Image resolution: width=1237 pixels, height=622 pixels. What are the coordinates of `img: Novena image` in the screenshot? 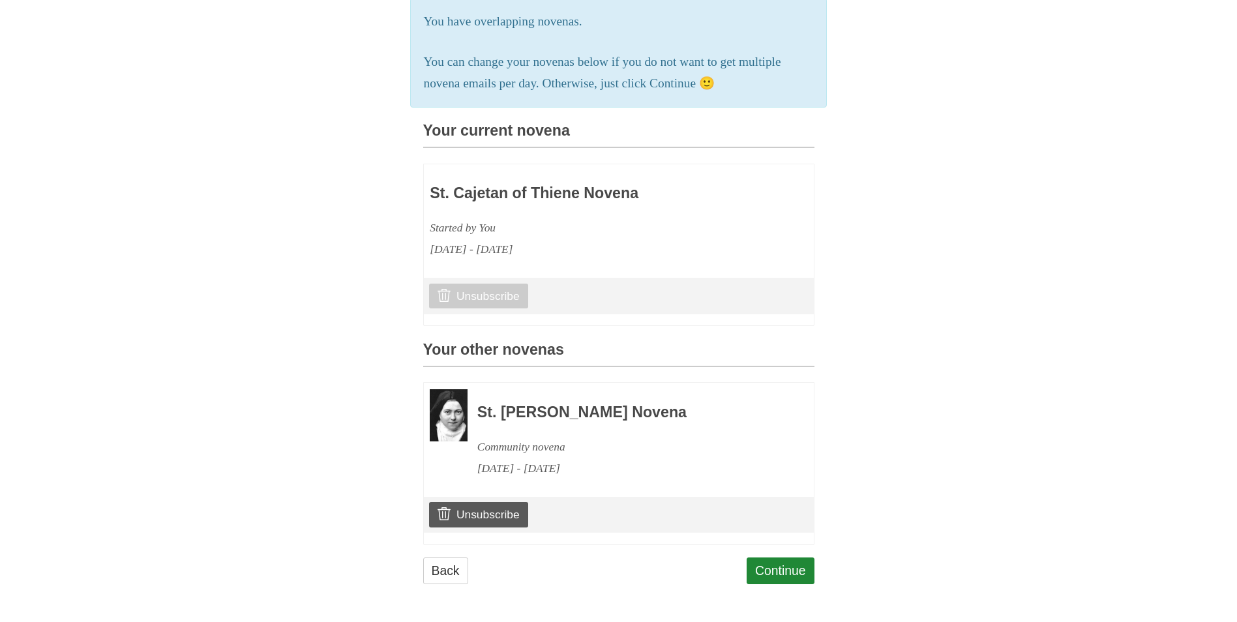 It's located at (448, 415).